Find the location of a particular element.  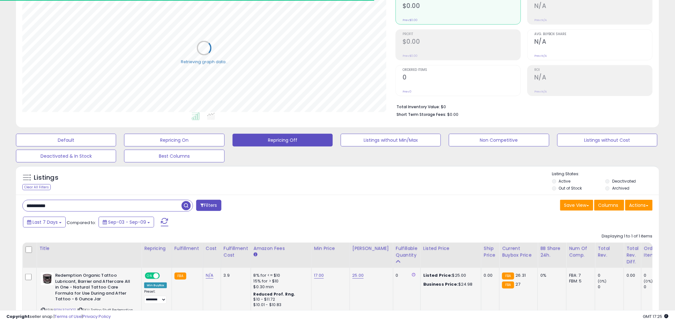

b: Listed Price: is located at coordinates (438, 275).